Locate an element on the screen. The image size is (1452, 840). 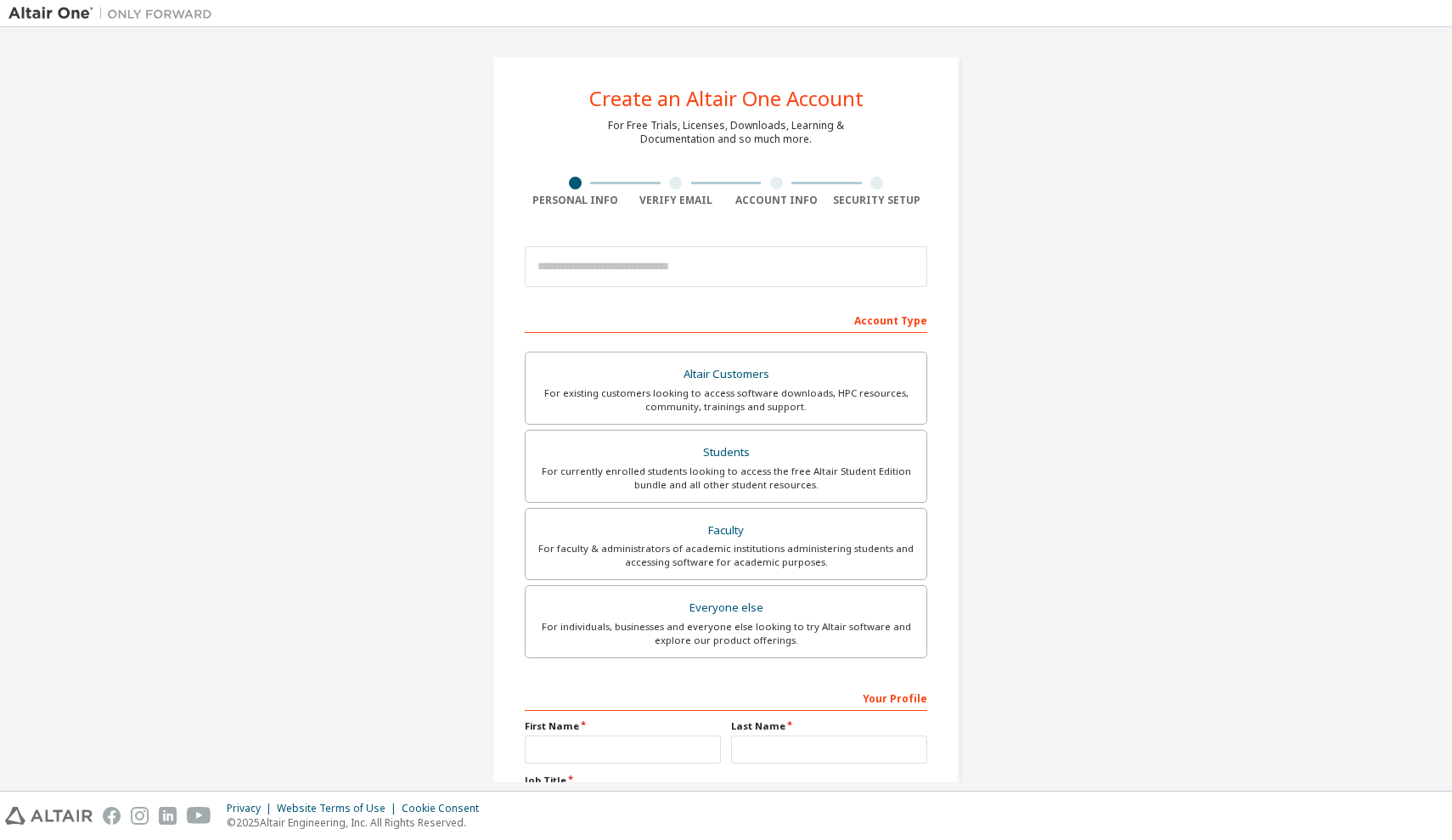
img: linkedin.svg is located at coordinates (167, 815).